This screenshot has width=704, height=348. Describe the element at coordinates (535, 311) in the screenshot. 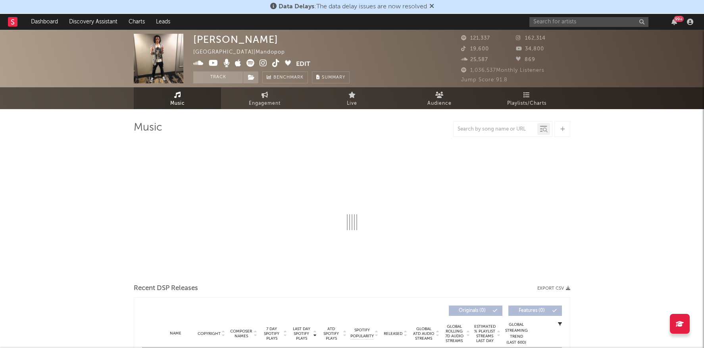

I see `button: Features(0)` at that location.